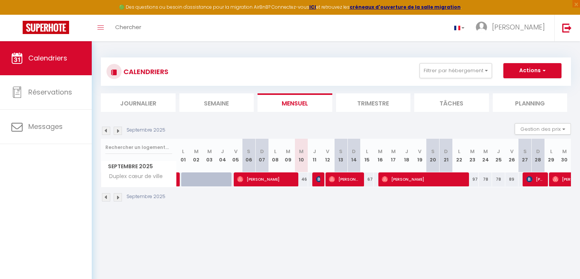 Image resolution: width=580 pixels, height=279 pixels. Describe the element at coordinates (139, 166) in the screenshot. I see `span: Septembre 2025` at that location.